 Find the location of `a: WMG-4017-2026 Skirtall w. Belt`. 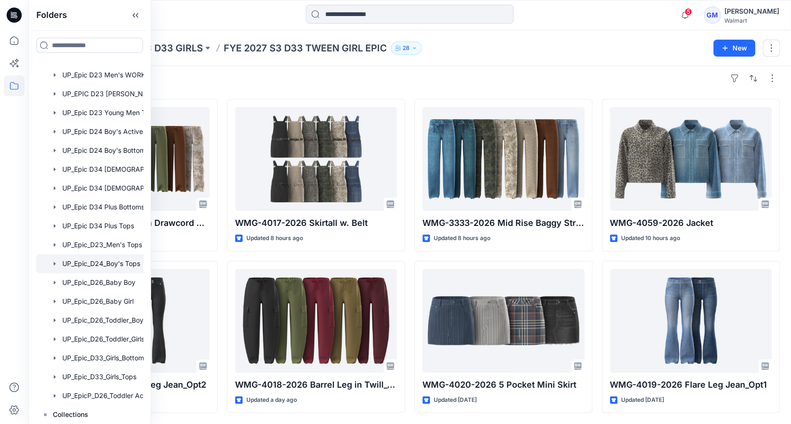

a: WMG-4017-2026 Skirtall w. Belt is located at coordinates (316, 159).